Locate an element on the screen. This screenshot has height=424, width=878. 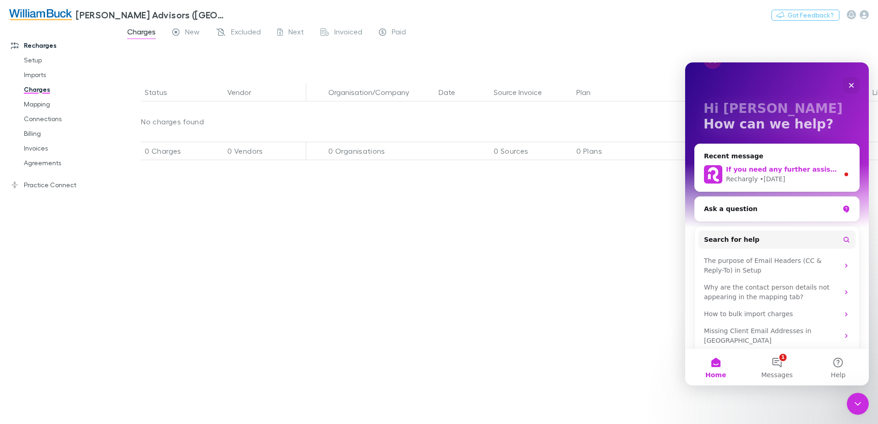
div: 0 Vendors is located at coordinates (265, 151).